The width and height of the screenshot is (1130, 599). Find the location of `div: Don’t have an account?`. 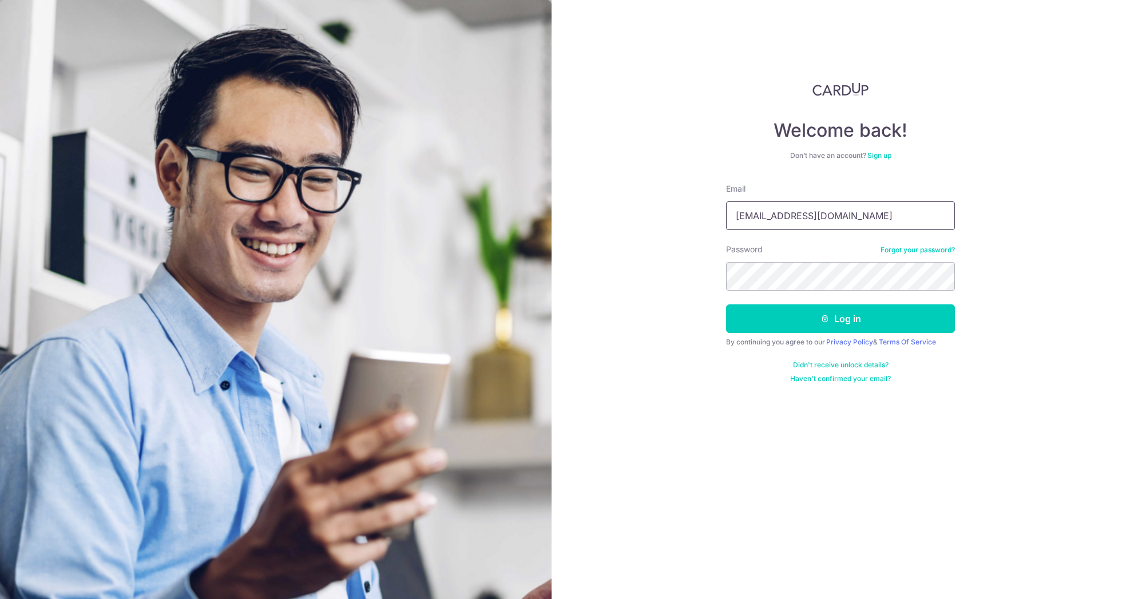

div: Don’t have an account? is located at coordinates (840, 156).